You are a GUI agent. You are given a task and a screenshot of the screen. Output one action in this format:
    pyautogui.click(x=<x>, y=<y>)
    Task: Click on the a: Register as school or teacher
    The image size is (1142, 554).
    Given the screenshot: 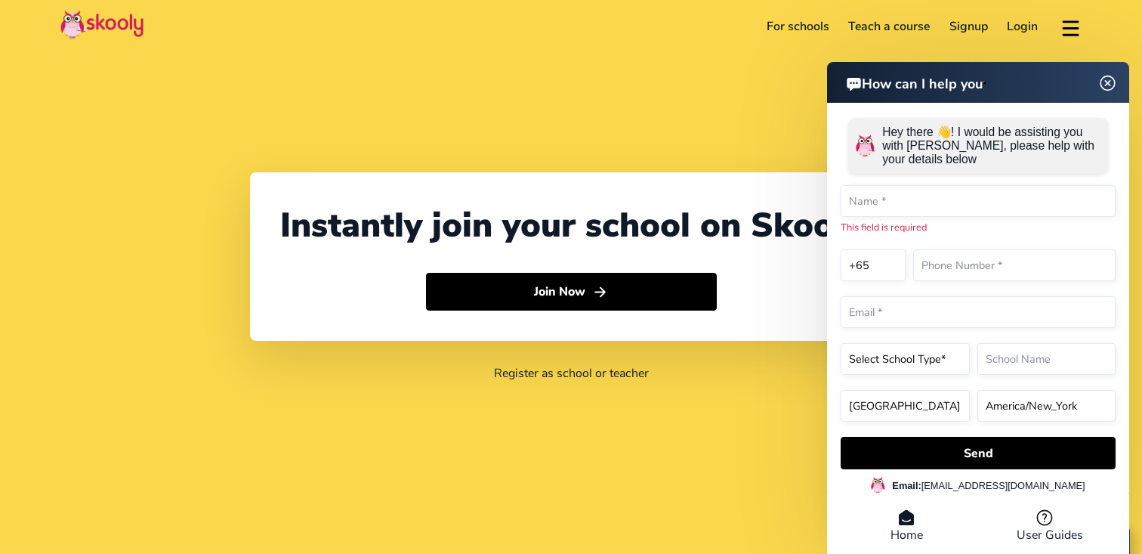 What is the action you would take?
    pyautogui.click(x=571, y=373)
    